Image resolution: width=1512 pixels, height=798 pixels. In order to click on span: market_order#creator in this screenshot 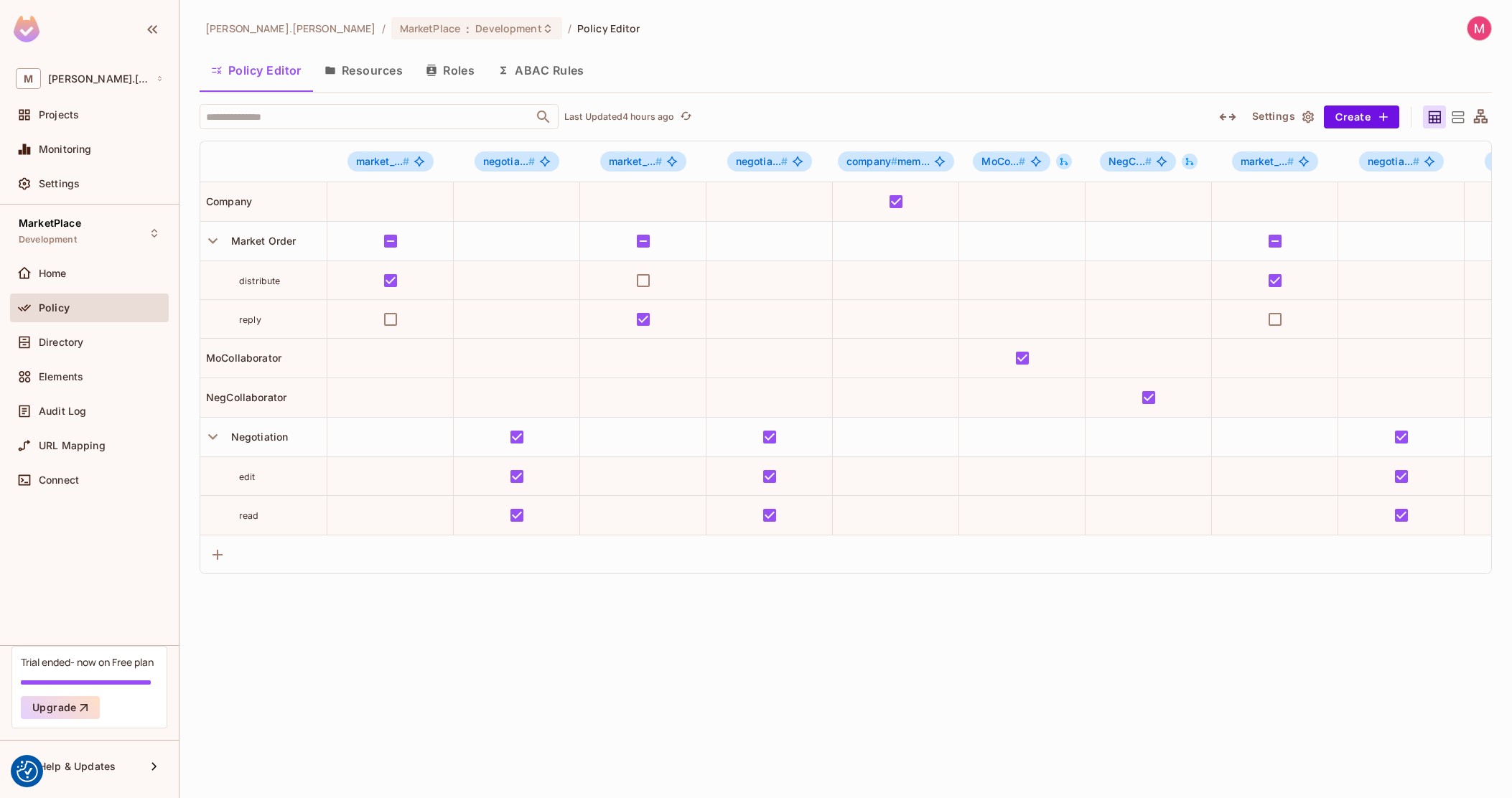, I will do `click(391, 161)`.